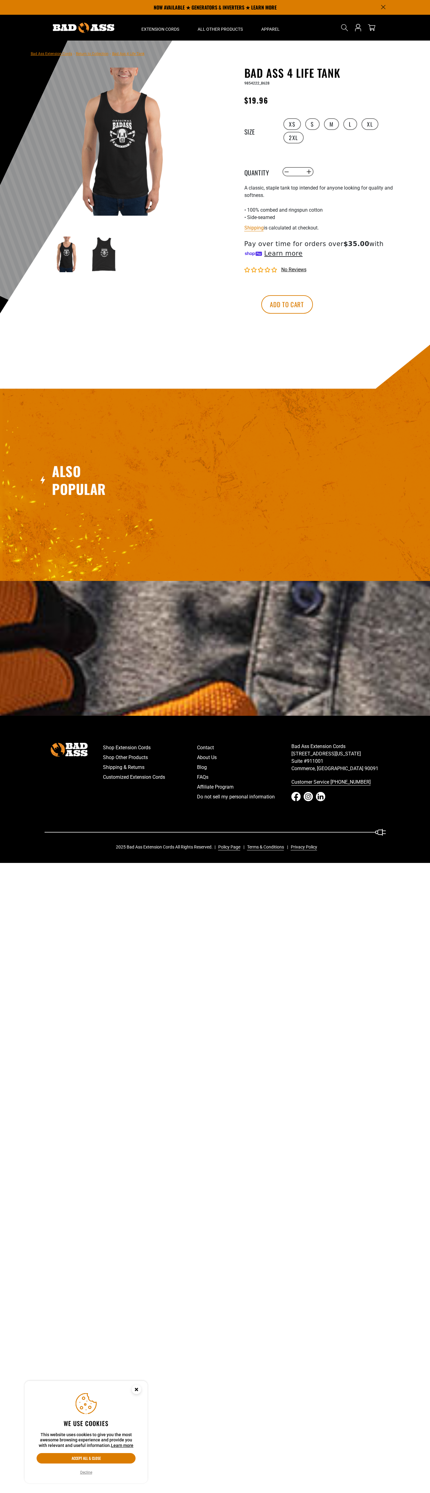 This screenshot has width=430, height=1493. Describe the element at coordinates (257, 83) in the screenshot. I see `span: 9854222_8628` at that location.